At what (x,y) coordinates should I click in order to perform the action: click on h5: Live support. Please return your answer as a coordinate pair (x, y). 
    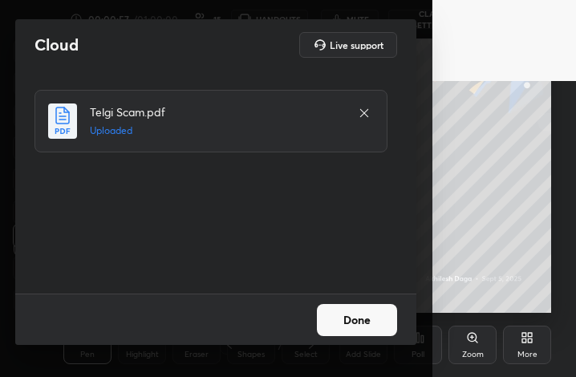
    Looking at the image, I should click on (356, 45).